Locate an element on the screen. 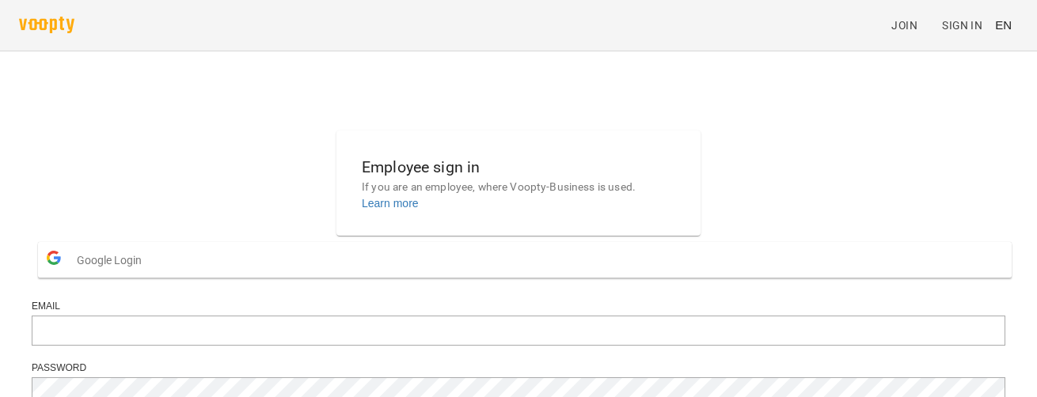 This screenshot has height=397, width=1037. p: If you are an employee, where Voopty-Business is used. is located at coordinates (519, 188).